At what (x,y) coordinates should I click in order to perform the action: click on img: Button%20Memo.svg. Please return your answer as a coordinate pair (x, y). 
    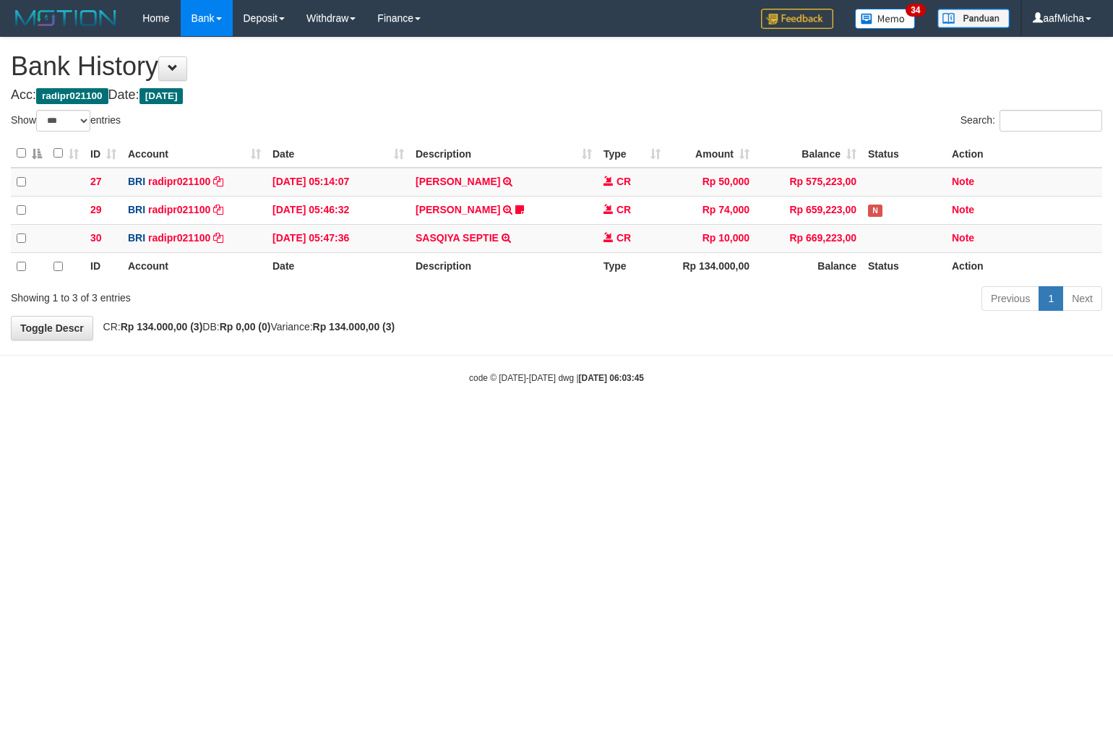
    Looking at the image, I should click on (885, 19).